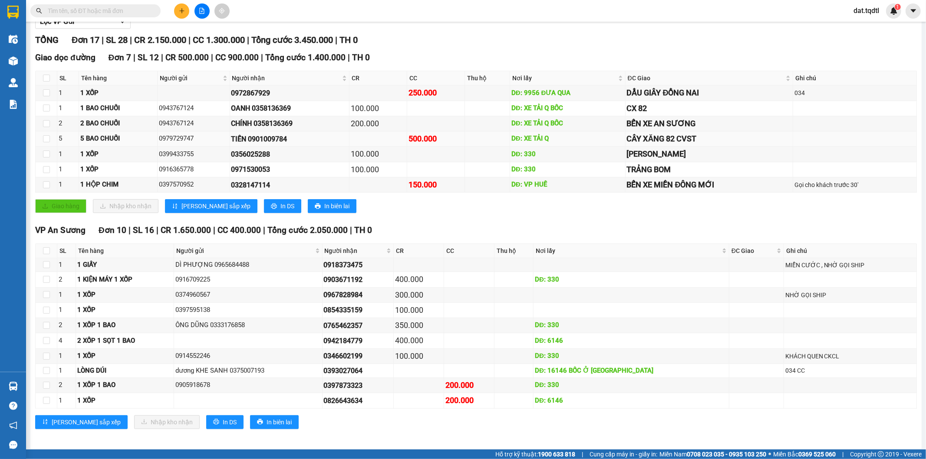  I want to click on div: 400.000, so click(419, 341).